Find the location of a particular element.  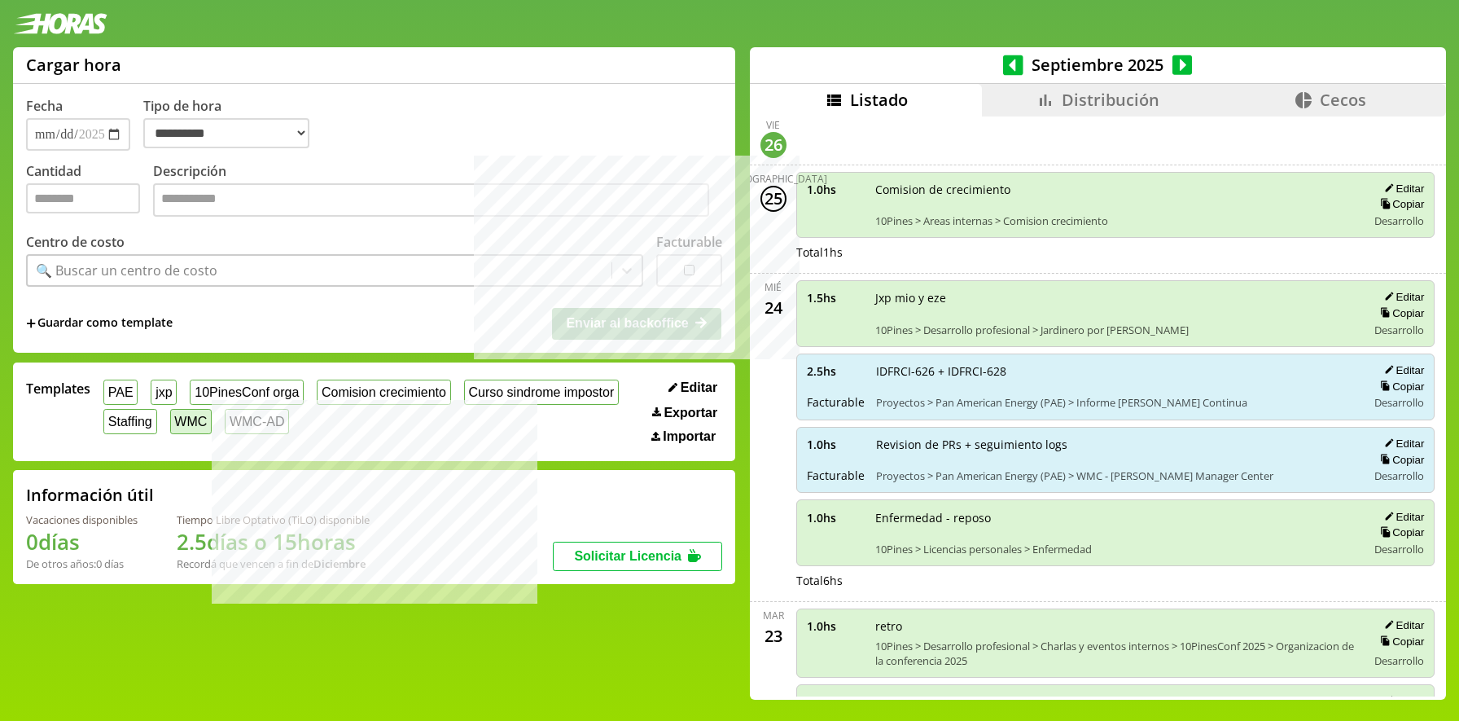

button: jxp is located at coordinates (164, 392).